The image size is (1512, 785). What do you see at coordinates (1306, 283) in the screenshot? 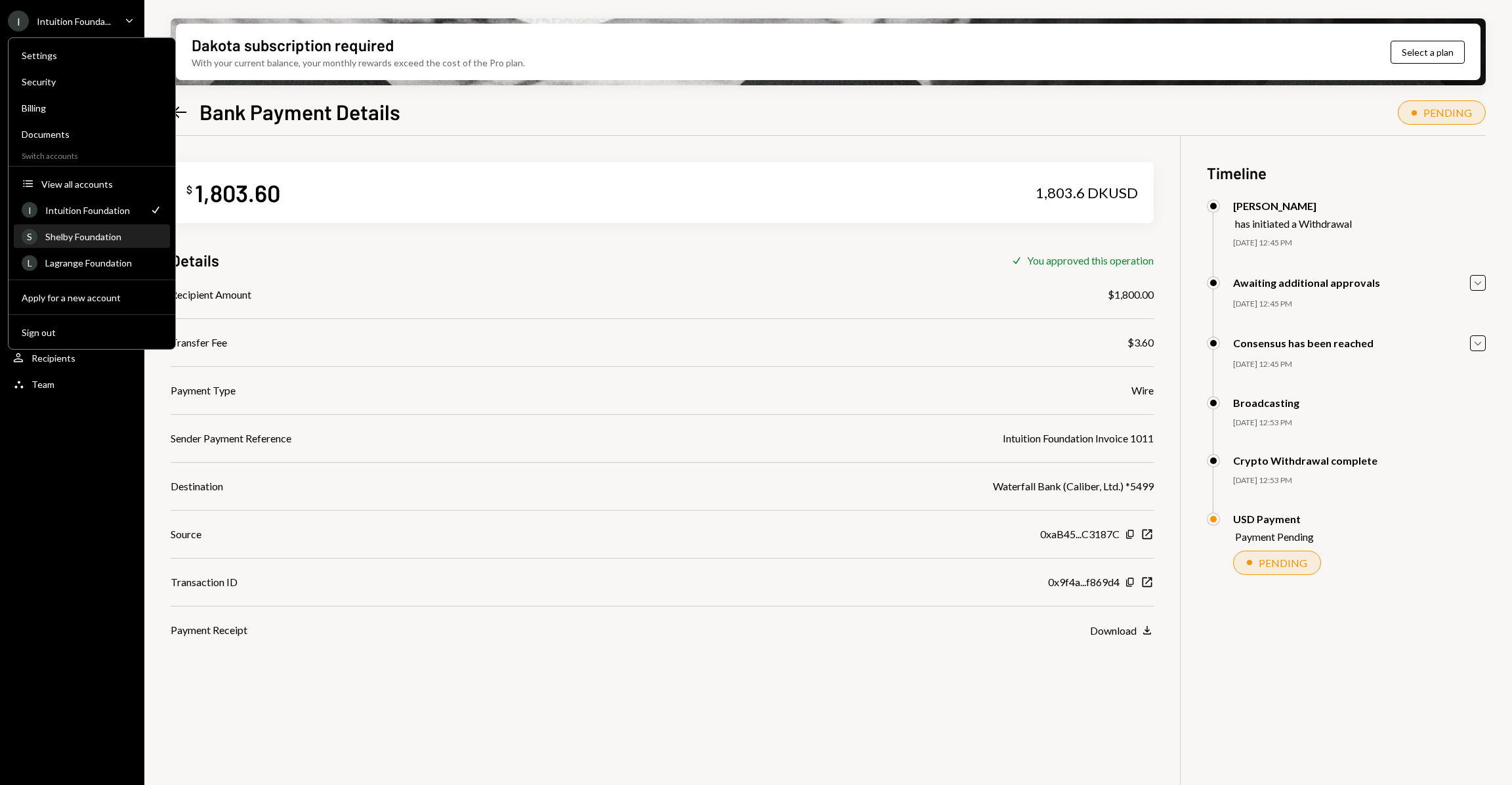
I see `div: Awaiting additional approvals` at bounding box center [1306, 283].